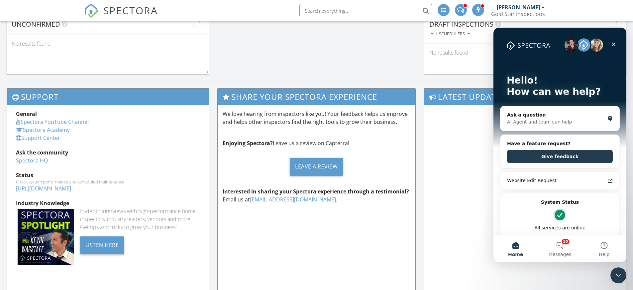  I want to click on a: Spectora Academy, so click(43, 130).